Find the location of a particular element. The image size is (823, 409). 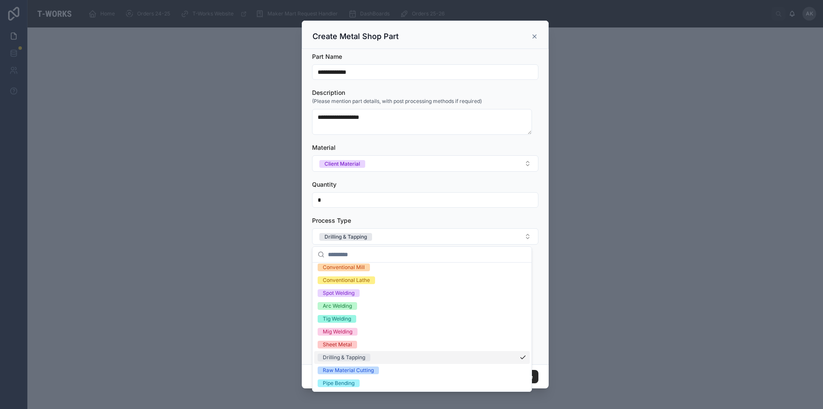

h3: Create Metal Shop Part is located at coordinates (355, 36).